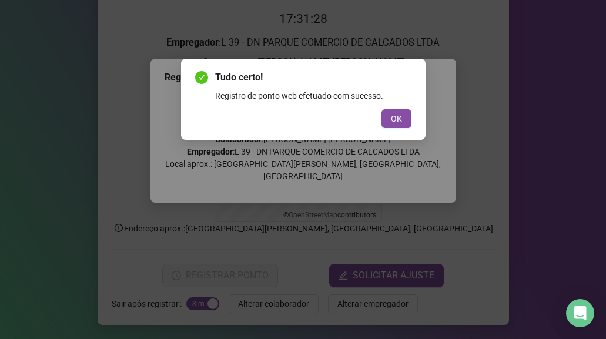  Describe the element at coordinates (396, 119) in the screenshot. I see `button: OK` at that location.